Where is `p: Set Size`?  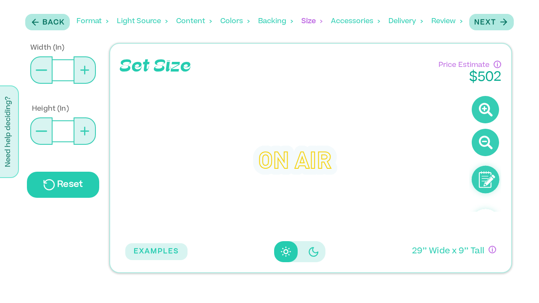 p: Set Size is located at coordinates (156, 66).